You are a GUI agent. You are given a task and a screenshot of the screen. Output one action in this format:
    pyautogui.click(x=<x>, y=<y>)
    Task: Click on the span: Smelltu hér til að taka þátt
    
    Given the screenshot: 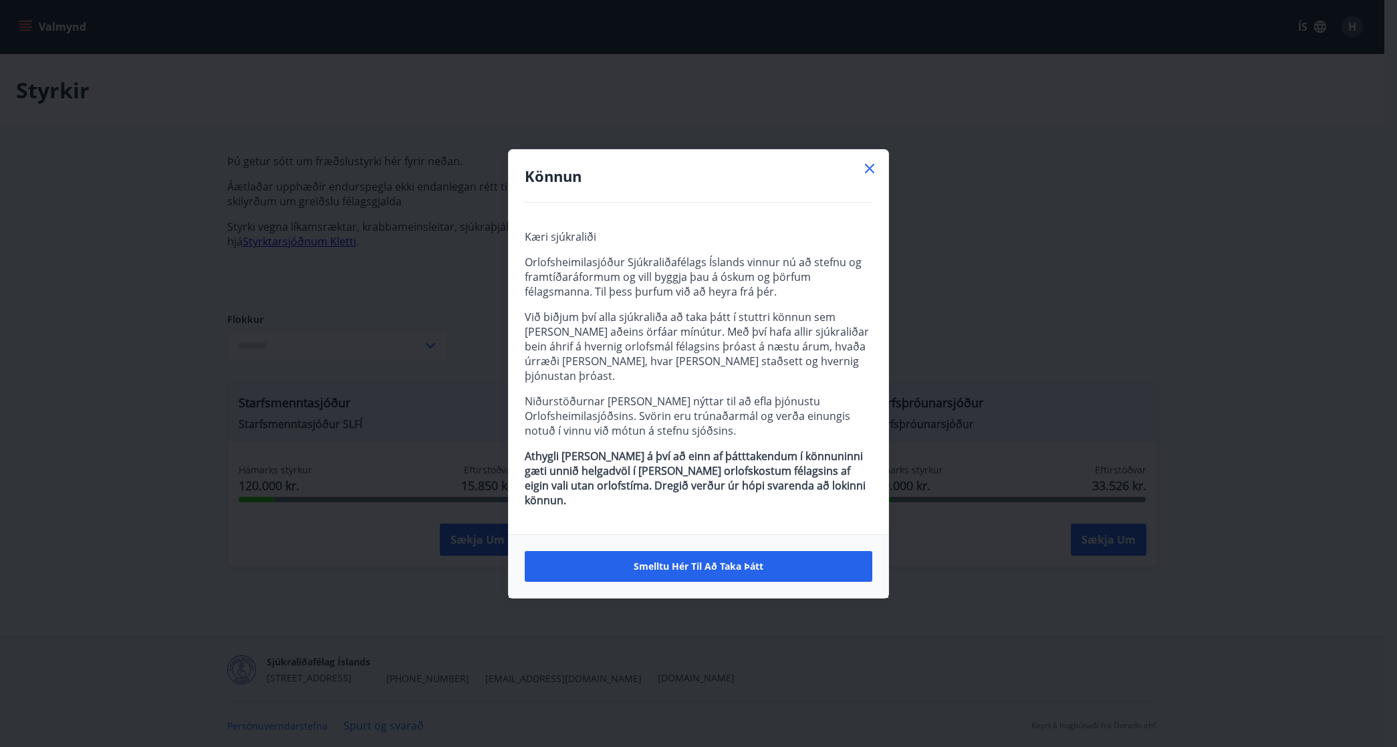 What is the action you would take?
    pyautogui.click(x=699, y=566)
    